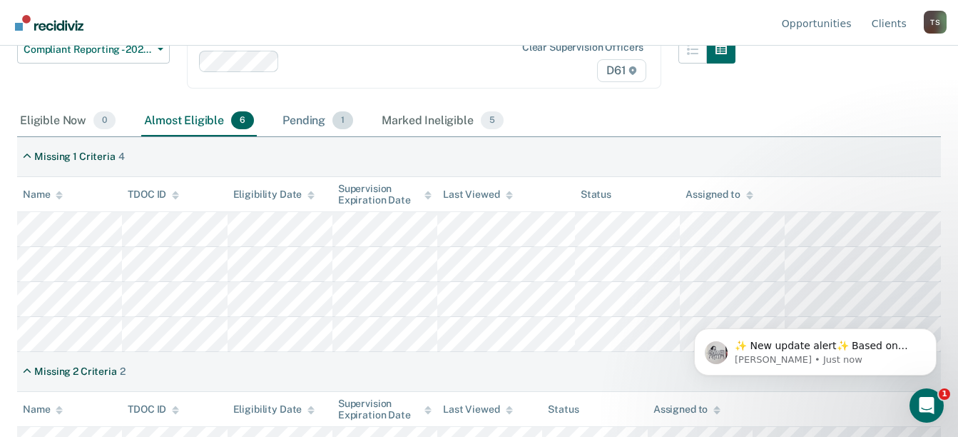  I want to click on span: D61, so click(621, 71).